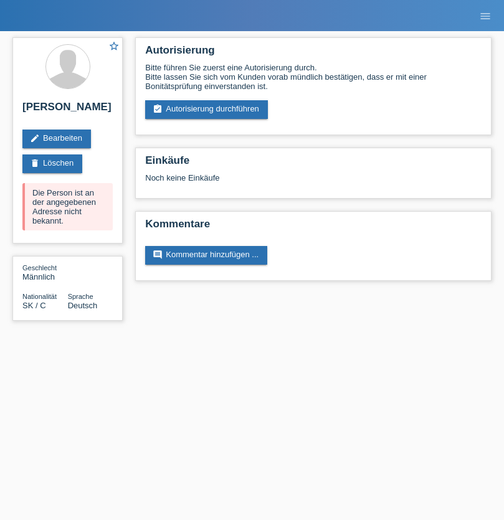  Describe the element at coordinates (313, 77) in the screenshot. I see `div: Bitte führen Sie zuerst eine Autorisierung durch. Bitte lassen Sie sich vom Kunden vorab mündlich...` at that location.